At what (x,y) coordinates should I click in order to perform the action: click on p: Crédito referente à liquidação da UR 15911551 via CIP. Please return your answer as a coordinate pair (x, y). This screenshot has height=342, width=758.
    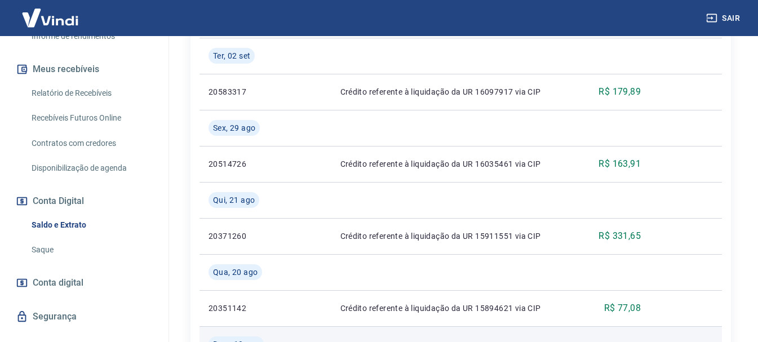
    Looking at the image, I should click on (455, 236).